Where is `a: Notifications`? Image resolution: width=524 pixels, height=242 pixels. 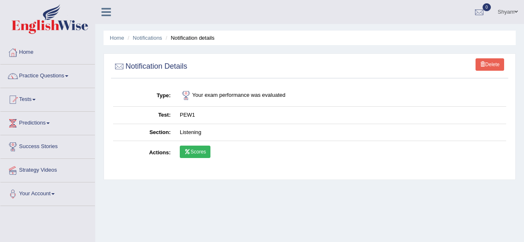 a: Notifications is located at coordinates (147, 38).